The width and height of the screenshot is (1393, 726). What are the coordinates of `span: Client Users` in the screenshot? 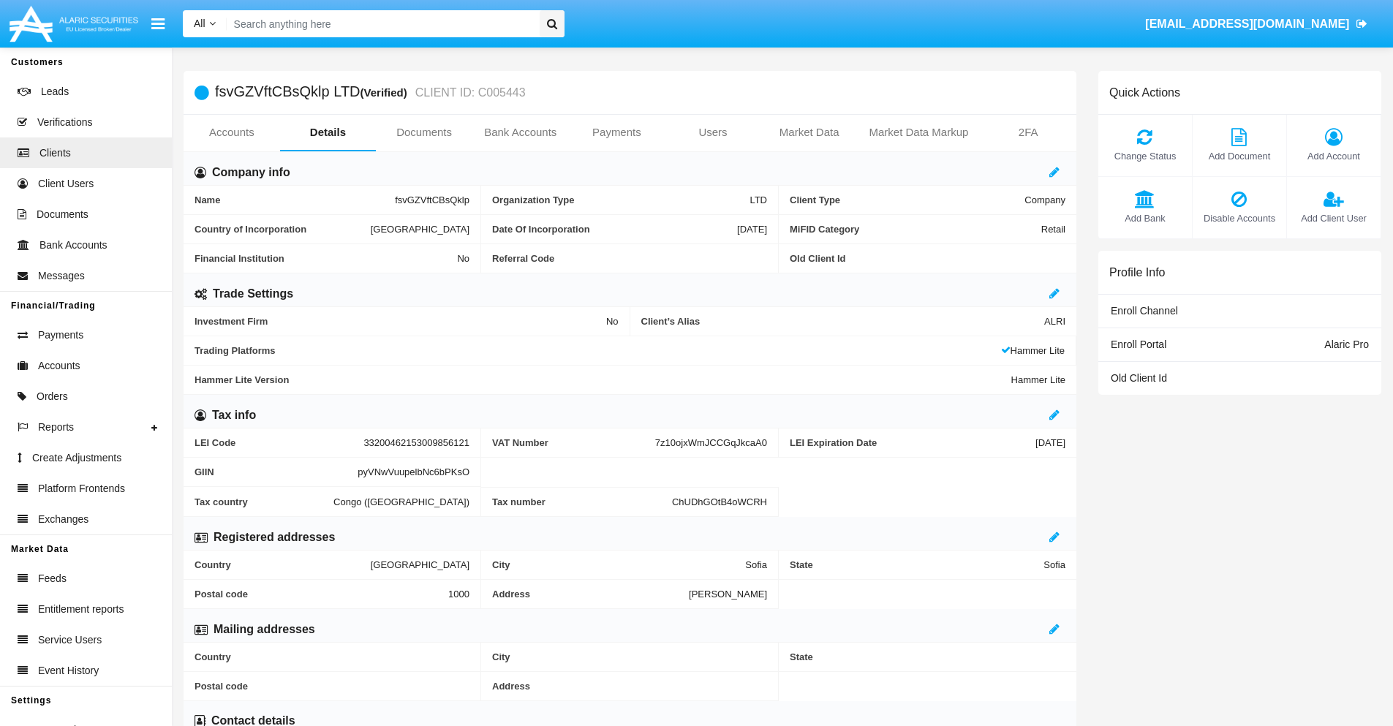 It's located at (66, 184).